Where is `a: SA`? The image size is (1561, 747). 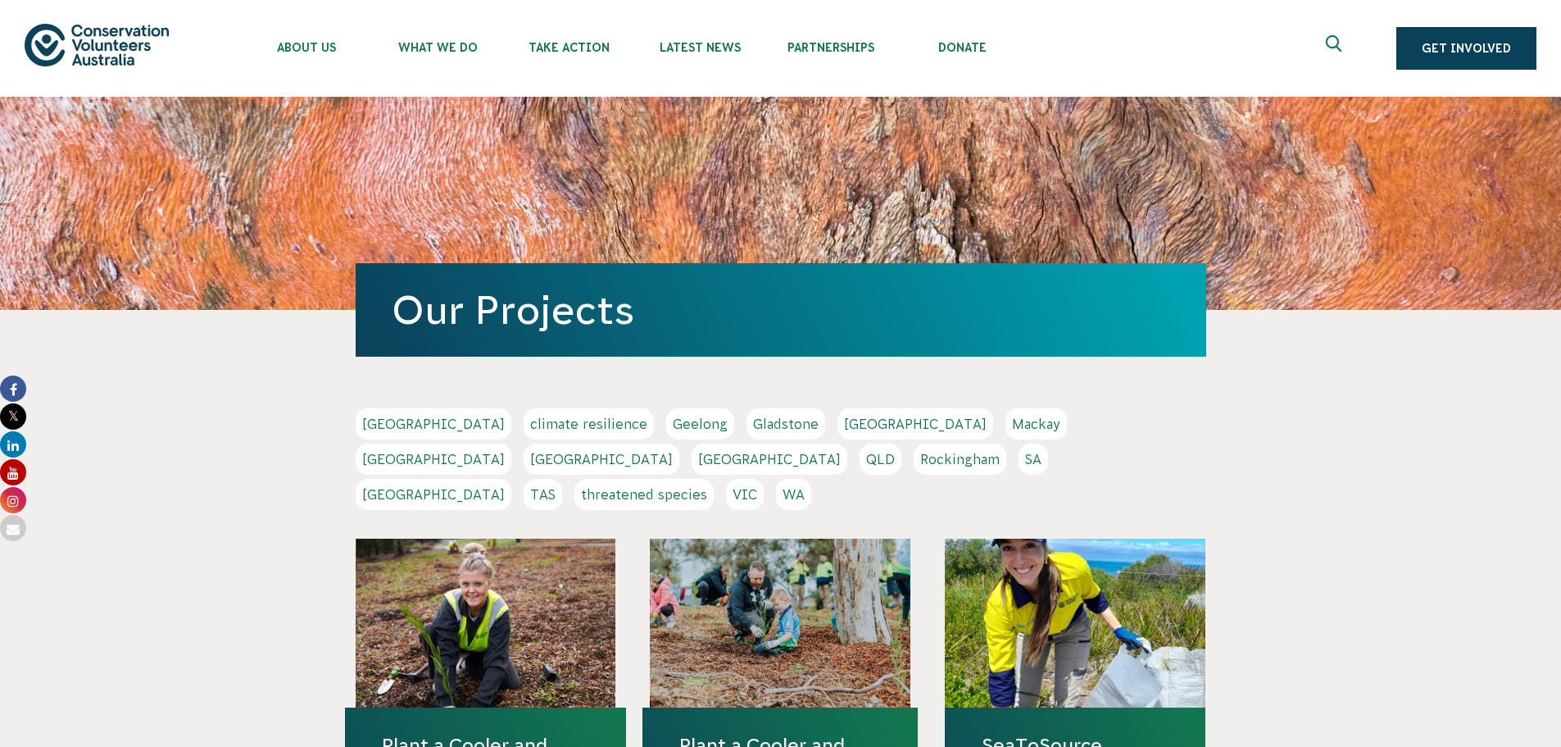
a: SA is located at coordinates (1034, 459).